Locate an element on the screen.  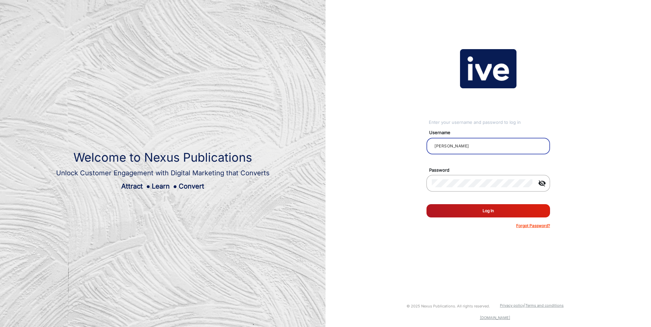
p: Forgot Password? is located at coordinates (533, 226).